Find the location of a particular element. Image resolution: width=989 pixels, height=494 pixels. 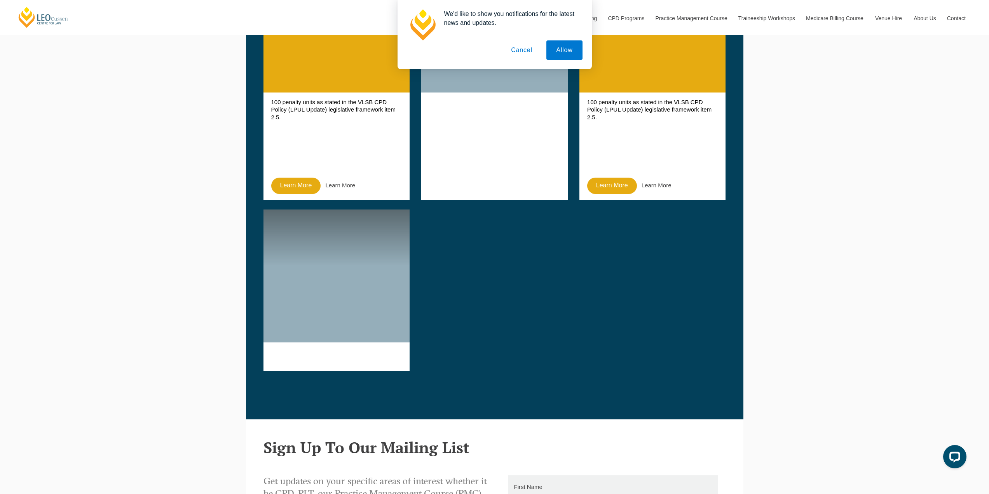

h2: Sign Up To Our Mailing List is located at coordinates (495, 447).